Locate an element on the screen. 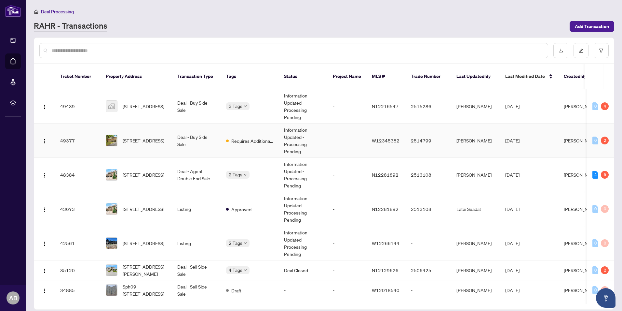 The width and height of the screenshot is (622, 311). span: 2 Tags is located at coordinates (236, 243).